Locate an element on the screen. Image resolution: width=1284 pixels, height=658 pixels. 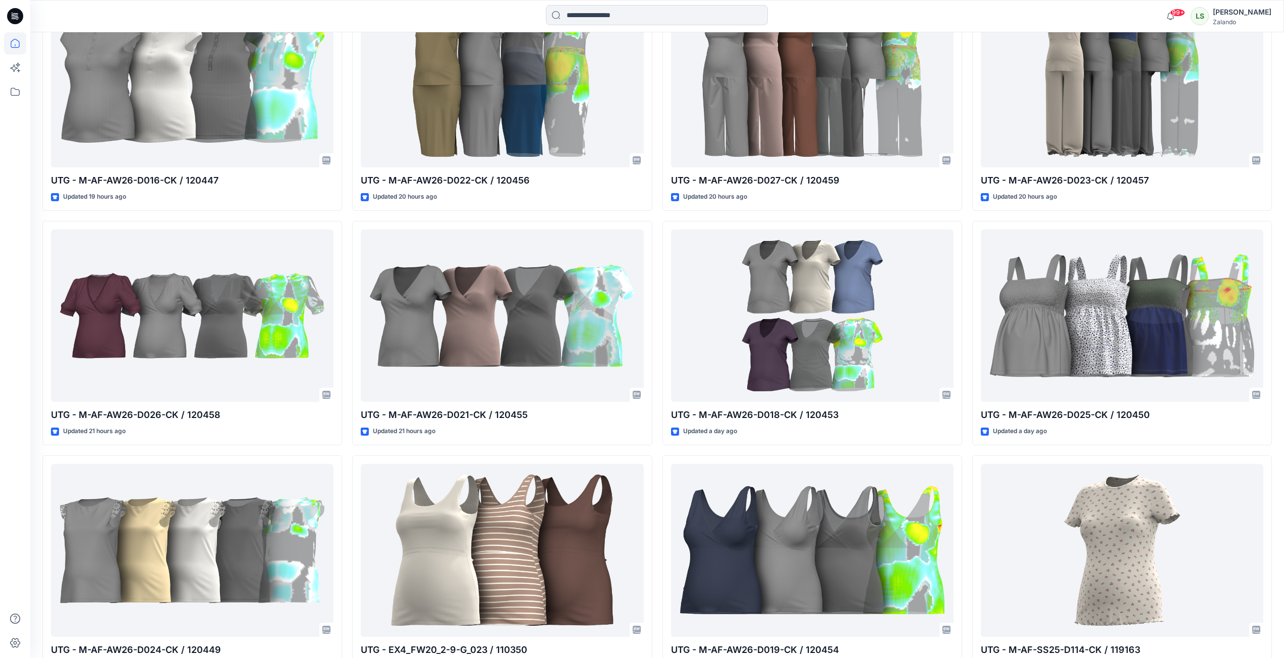
span: 99+ is located at coordinates (1177, 13).